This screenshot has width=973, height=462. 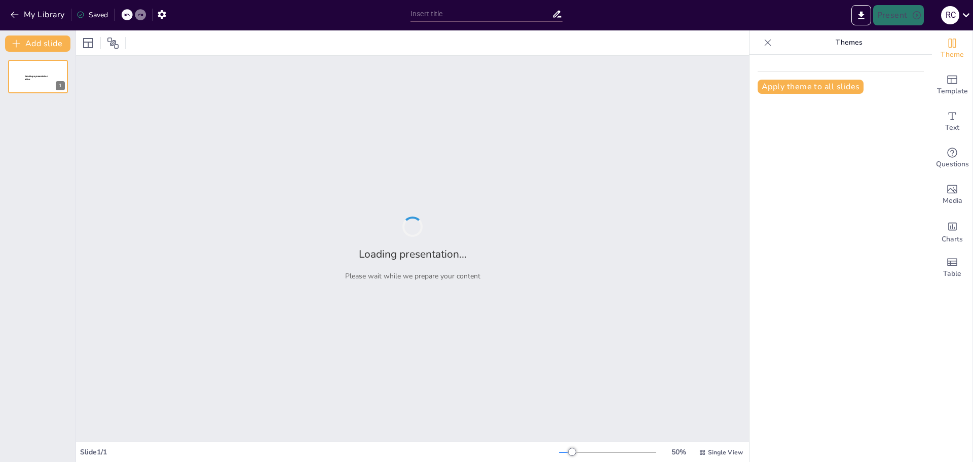 What do you see at coordinates (810, 87) in the screenshot?
I see `button: Apply theme to all slides` at bounding box center [810, 87].